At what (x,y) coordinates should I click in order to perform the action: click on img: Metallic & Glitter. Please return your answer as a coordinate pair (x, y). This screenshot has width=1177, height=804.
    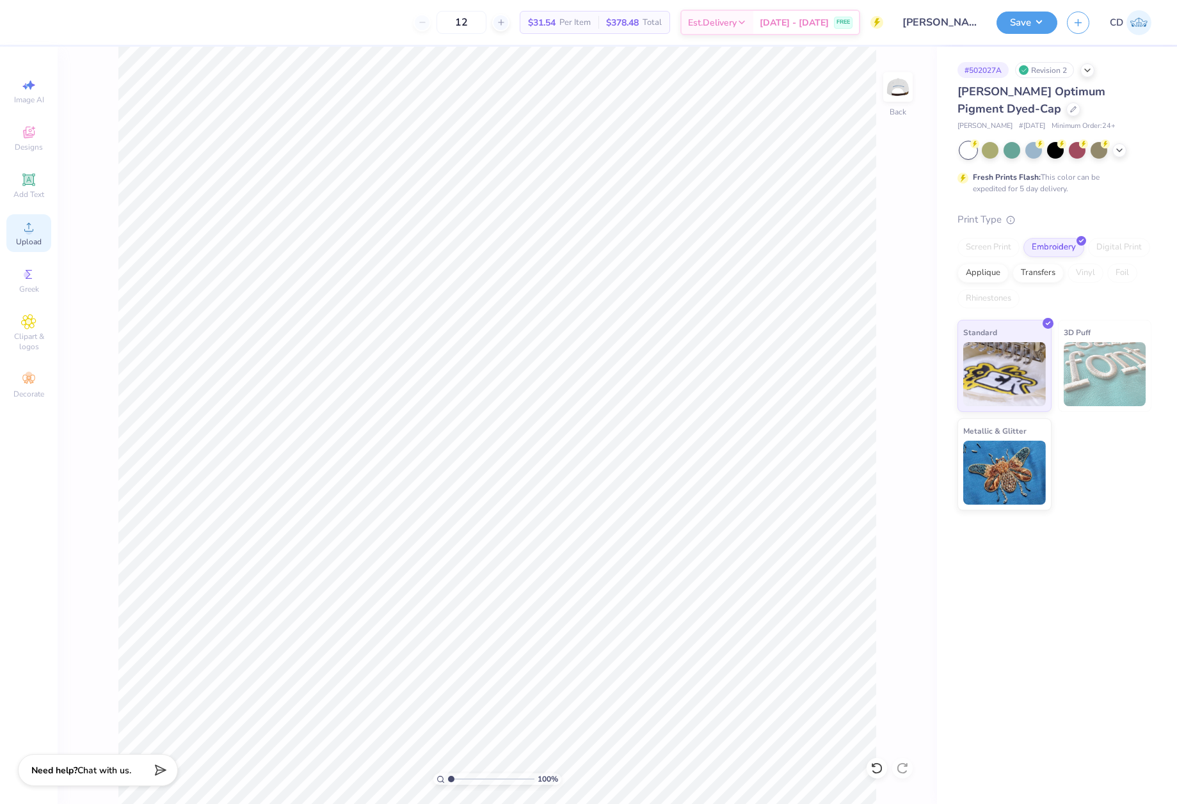
    Looking at the image, I should click on (1004, 473).